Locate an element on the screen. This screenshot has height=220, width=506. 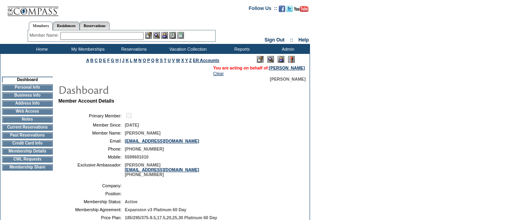
td: Address Info is located at coordinates (27, 104).